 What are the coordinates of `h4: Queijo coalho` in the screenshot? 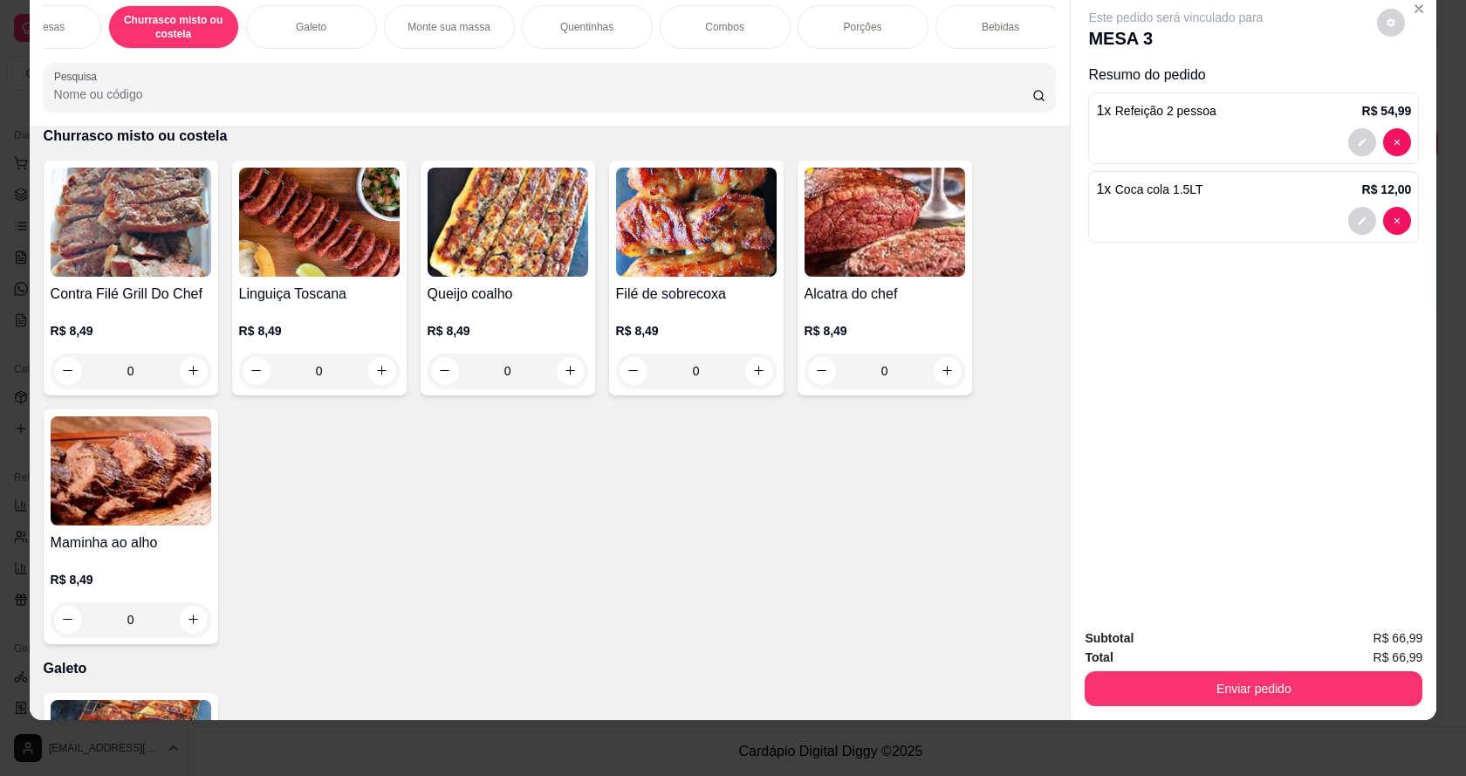 It's located at (508, 294).